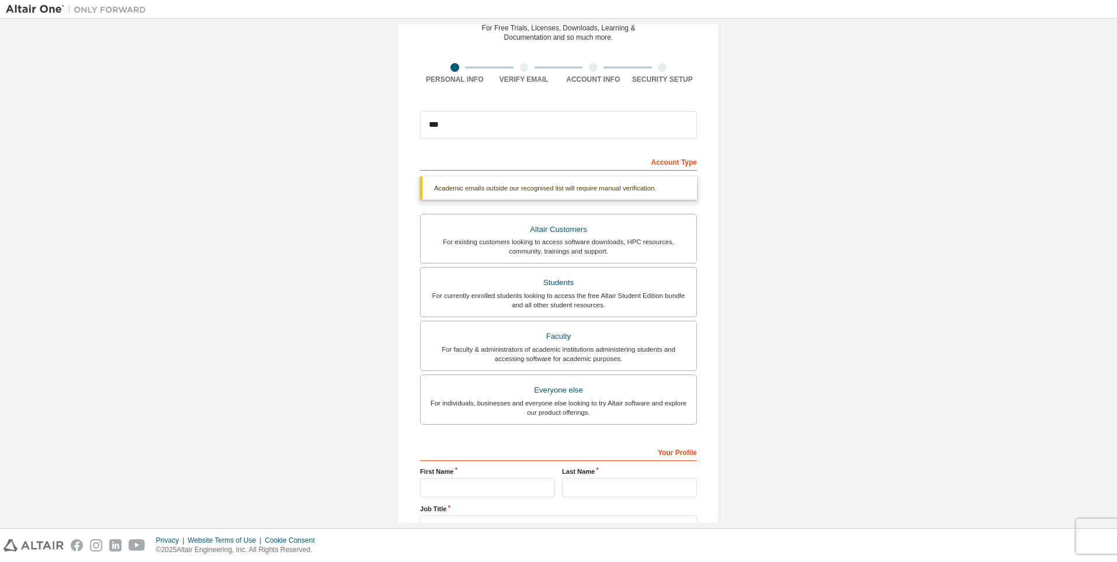 The height and width of the screenshot is (562, 1117). What do you see at coordinates (559, 247) in the screenshot?
I see `div: For existing customers looking to access software downloads, HPC resources, community, trainings ...` at bounding box center [559, 247].